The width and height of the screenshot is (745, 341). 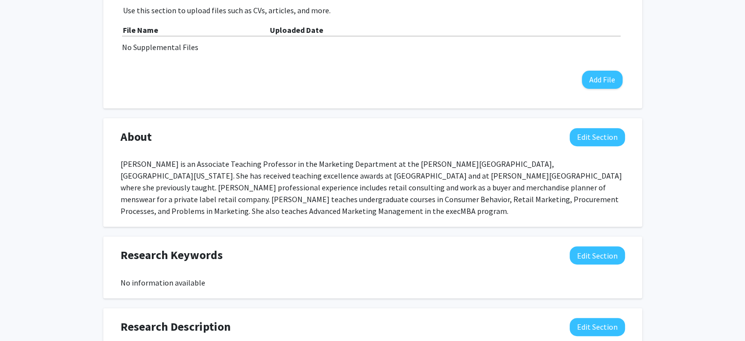 I want to click on button: Edit About, so click(x=597, y=137).